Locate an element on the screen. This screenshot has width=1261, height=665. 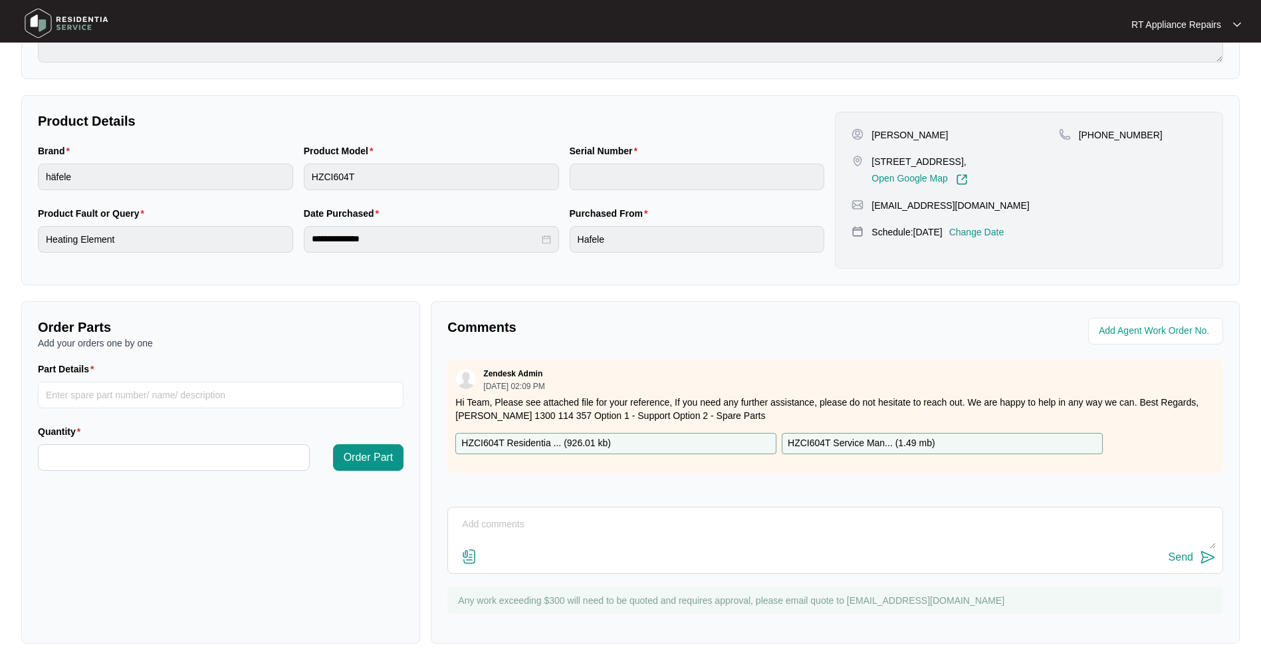
input: Product Model is located at coordinates (431, 177).